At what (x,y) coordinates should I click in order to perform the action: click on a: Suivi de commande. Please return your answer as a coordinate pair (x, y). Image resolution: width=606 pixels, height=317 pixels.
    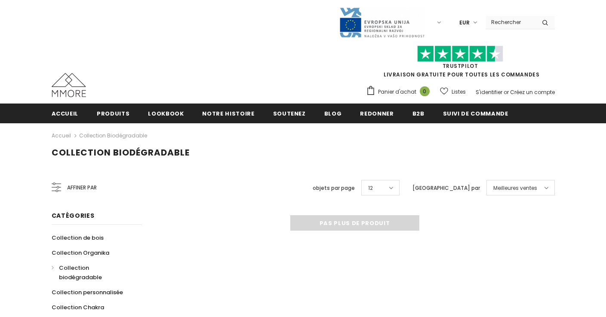
    Looking at the image, I should click on (476, 113).